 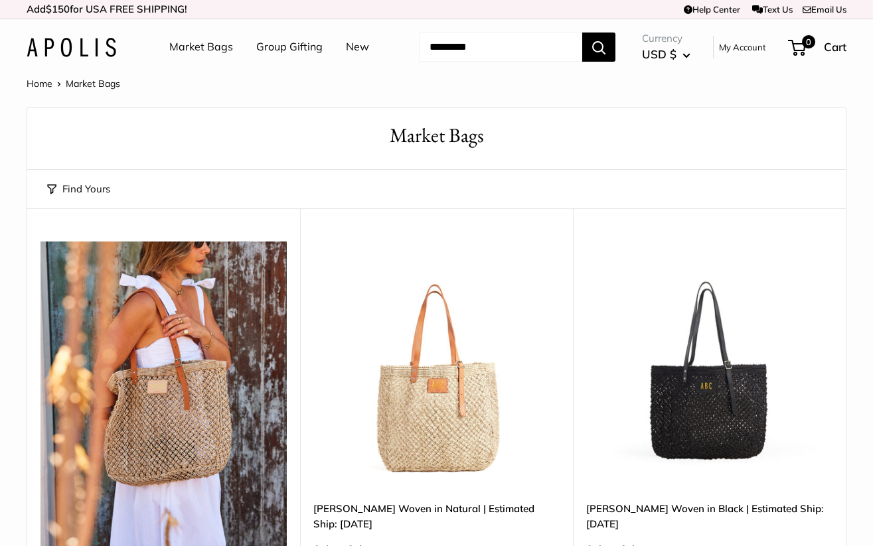 I want to click on a: Home, so click(x=39, y=84).